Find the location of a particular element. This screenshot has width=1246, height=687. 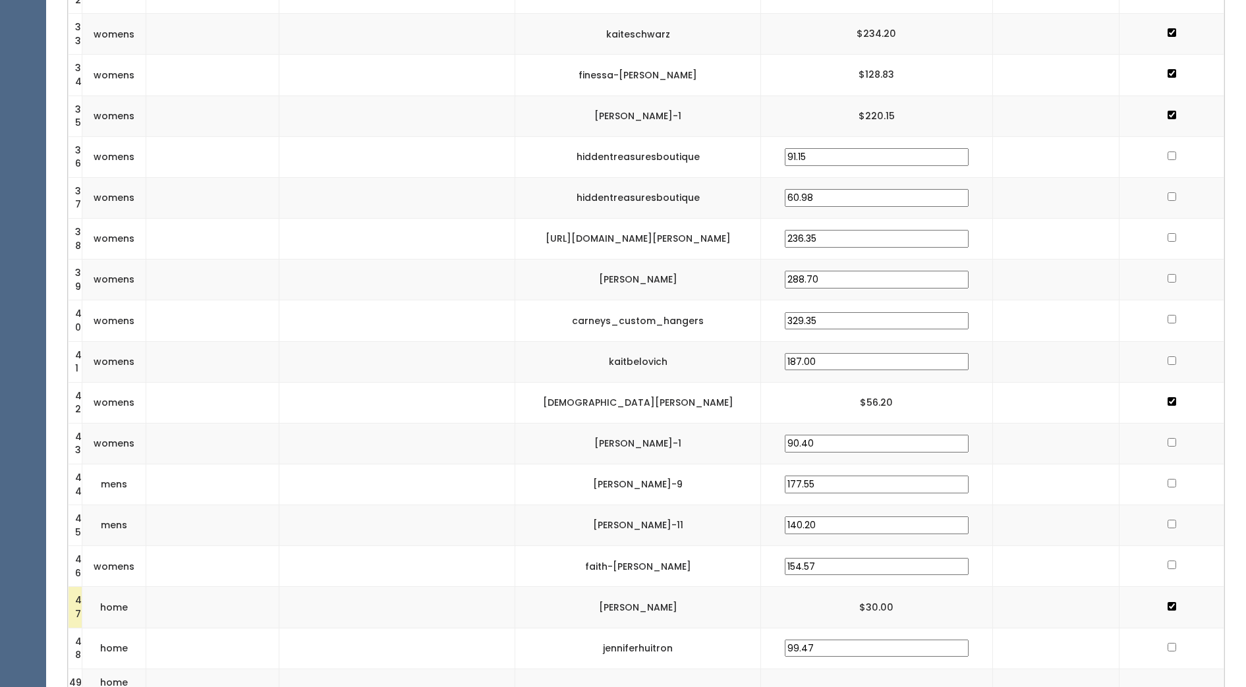

td: jenniferhuitron is located at coordinates (638, 648).